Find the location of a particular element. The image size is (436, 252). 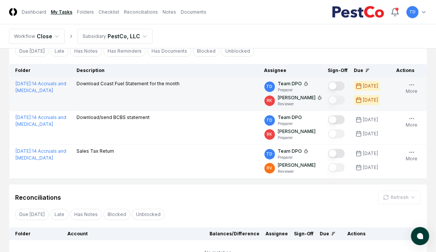

img: PestCo logo is located at coordinates (358, 12).